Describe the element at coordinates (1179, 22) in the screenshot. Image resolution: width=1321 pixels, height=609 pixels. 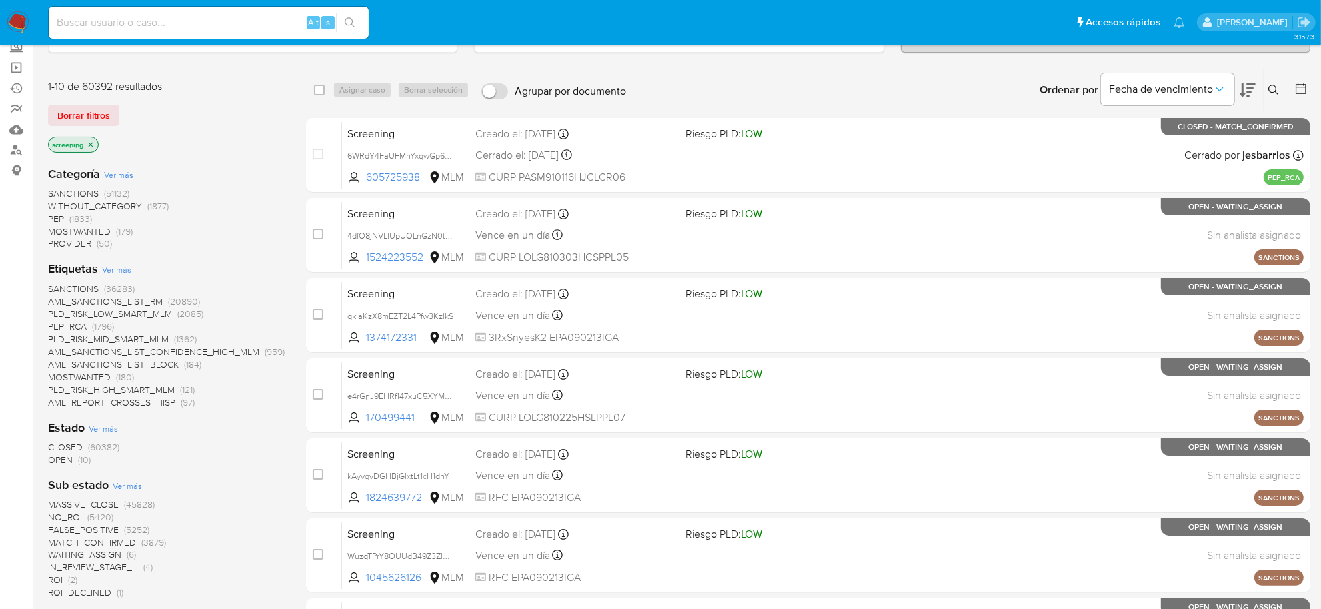
I see `a: Notificaciones` at that location.